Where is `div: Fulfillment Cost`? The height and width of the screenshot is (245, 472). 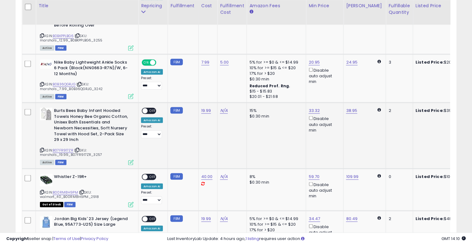 div: Fulfillment Cost is located at coordinates (232, 9).